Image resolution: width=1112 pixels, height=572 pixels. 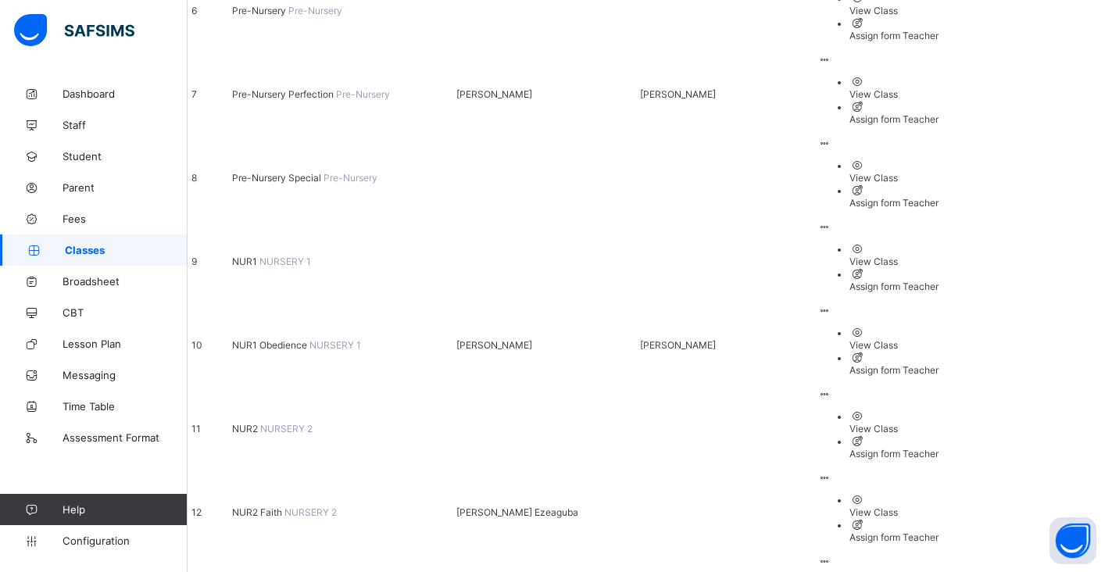 I want to click on span: Pre-Nursery Perfection, so click(x=284, y=94).